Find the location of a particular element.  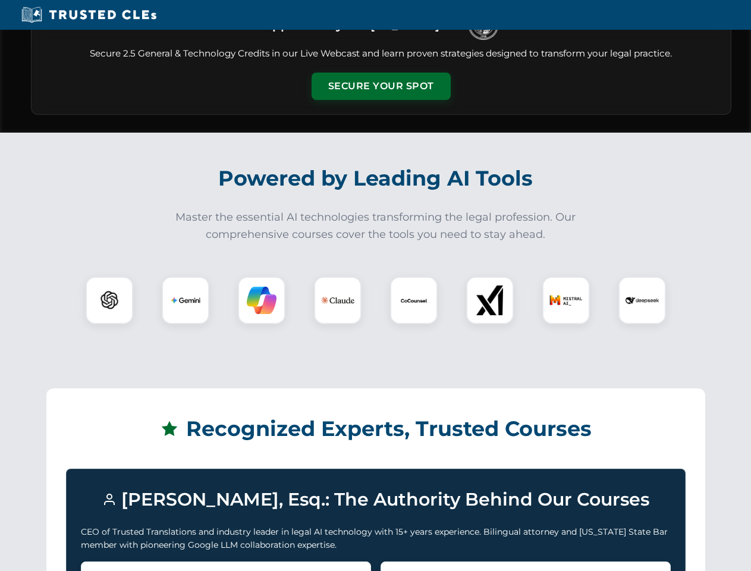

img: Gemini Logo is located at coordinates (185, 300).